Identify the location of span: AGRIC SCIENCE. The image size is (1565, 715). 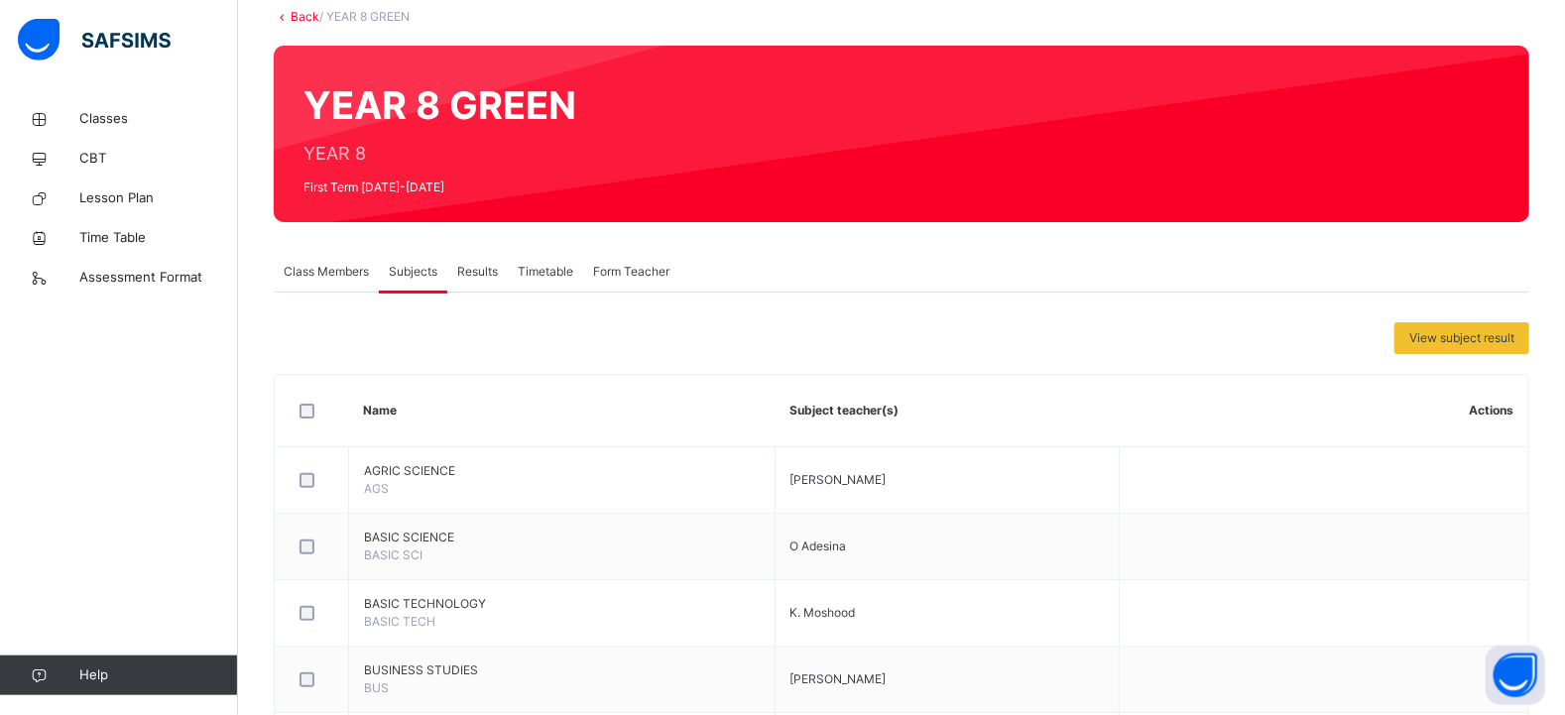
(561, 471).